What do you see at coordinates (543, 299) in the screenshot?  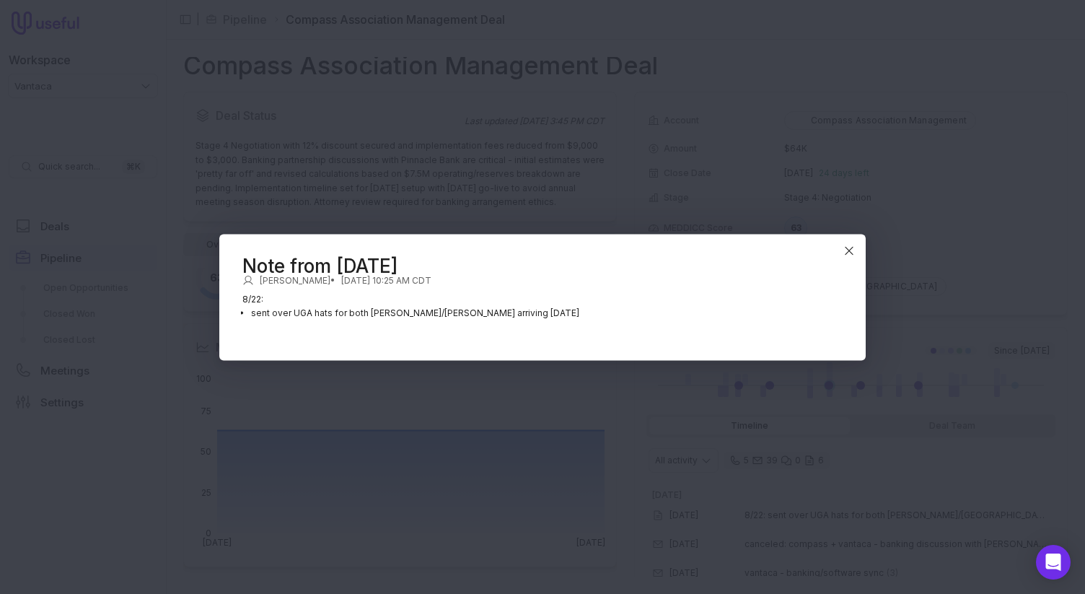 I see `p: 8/22:` at bounding box center [543, 299].